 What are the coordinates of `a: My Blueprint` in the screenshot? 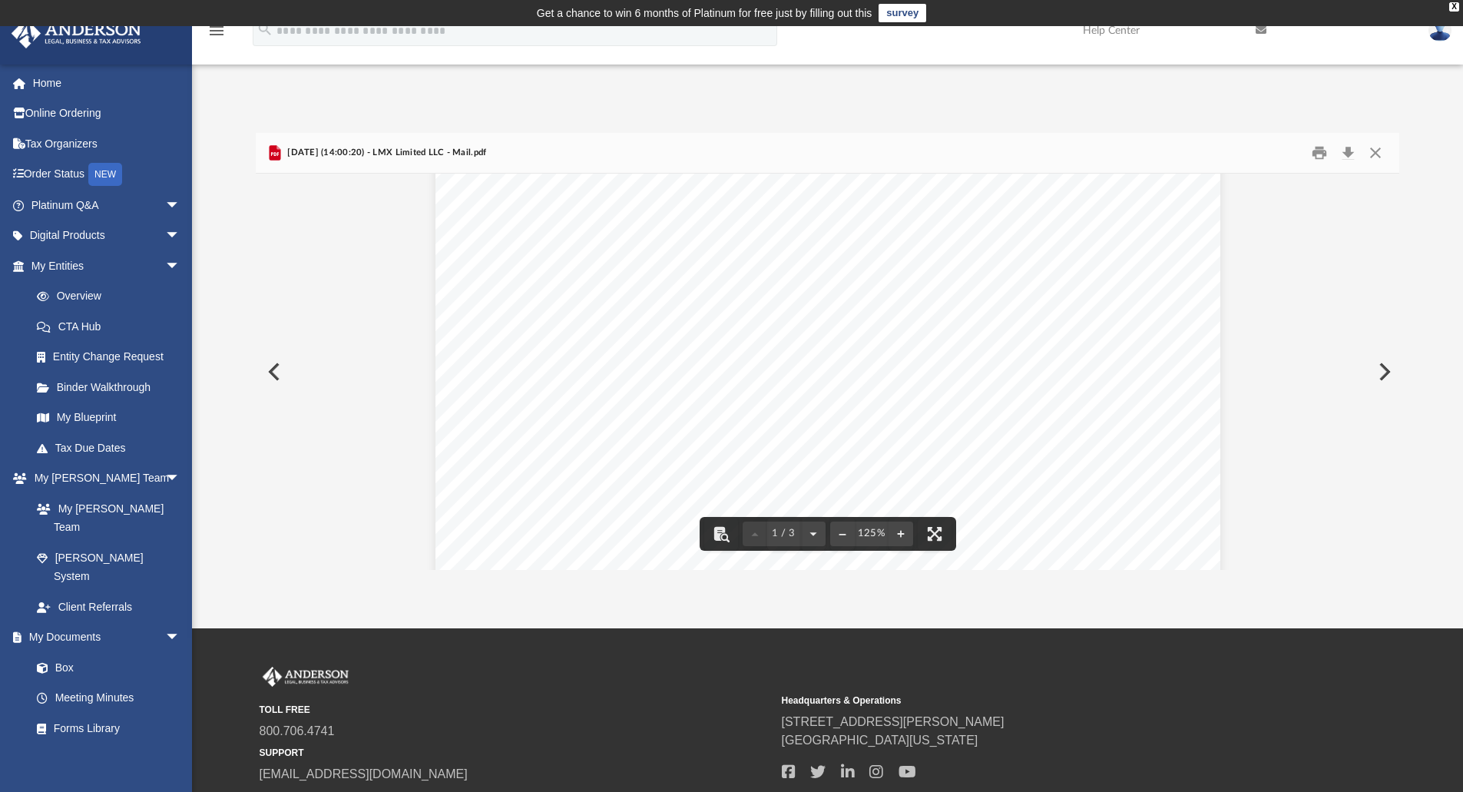 It's located at (108, 418).